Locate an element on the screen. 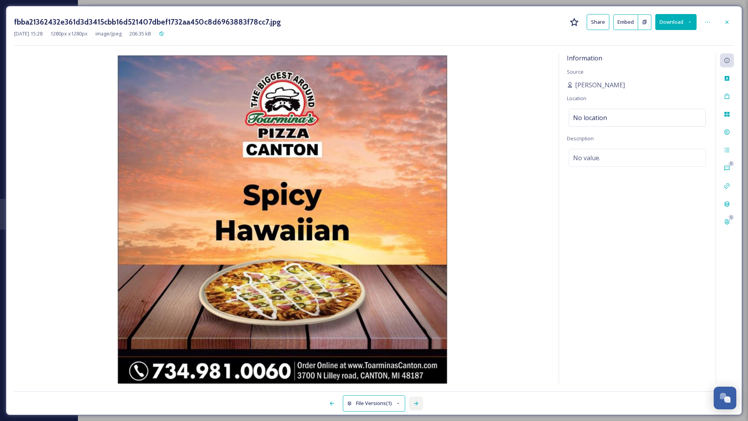 Image resolution: width=748 pixels, height=421 pixels. span: 1280 px x 1280 px is located at coordinates (69, 34).